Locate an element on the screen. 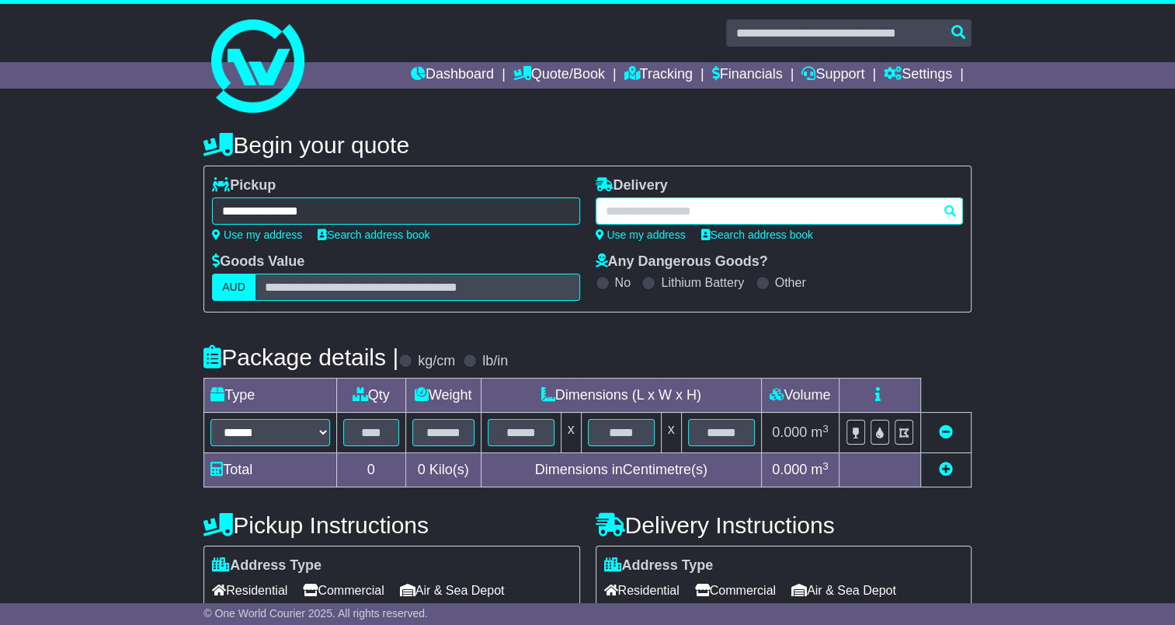  td: Dimensions in Centimetre(s) is located at coordinates (621, 470).